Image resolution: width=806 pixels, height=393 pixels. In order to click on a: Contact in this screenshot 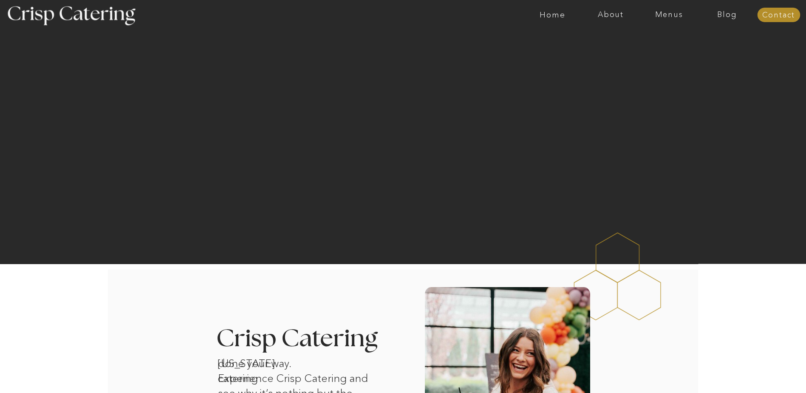, I will do `click(779, 15)`.